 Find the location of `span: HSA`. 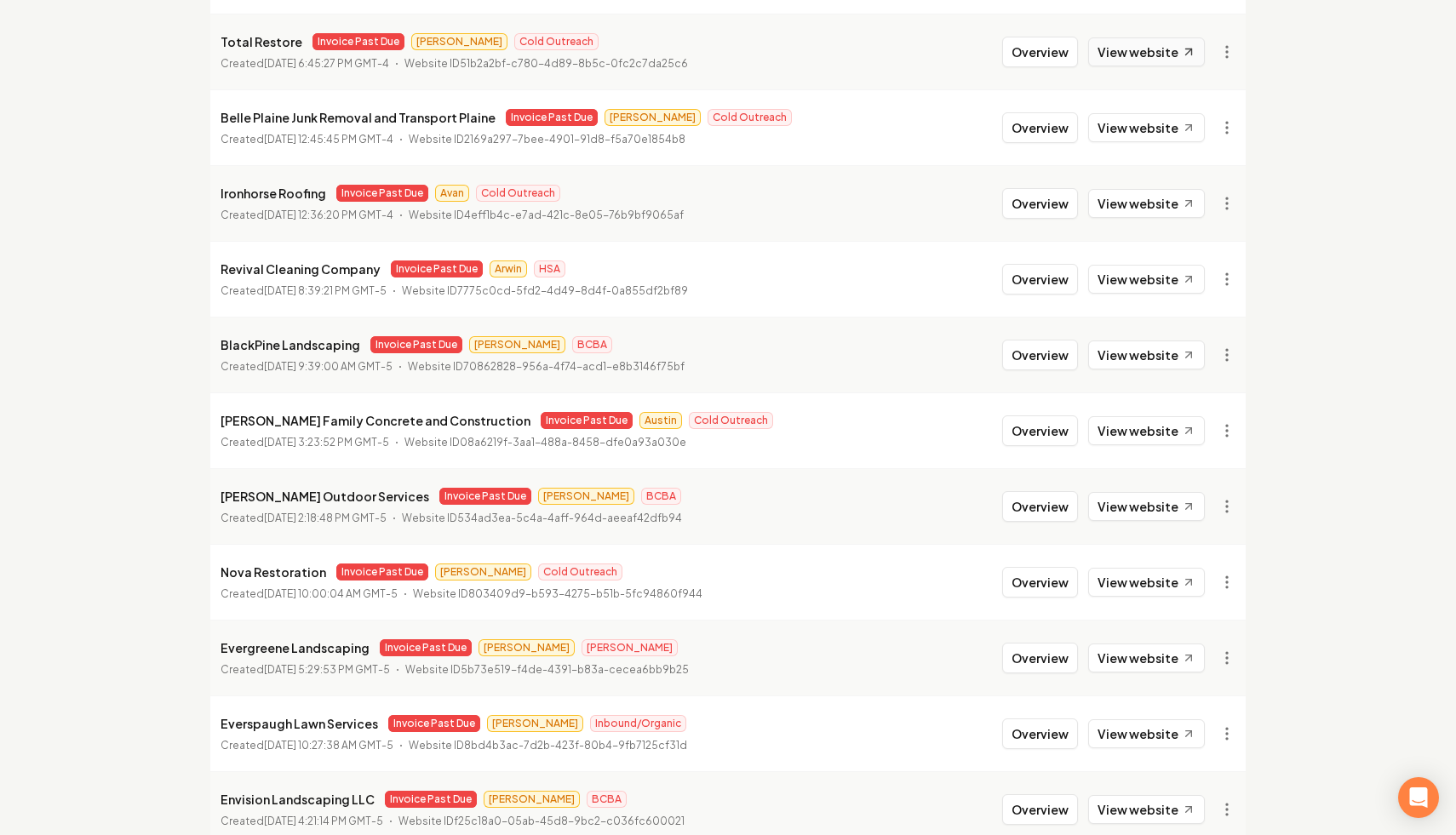

span: HSA is located at coordinates (550, 269).